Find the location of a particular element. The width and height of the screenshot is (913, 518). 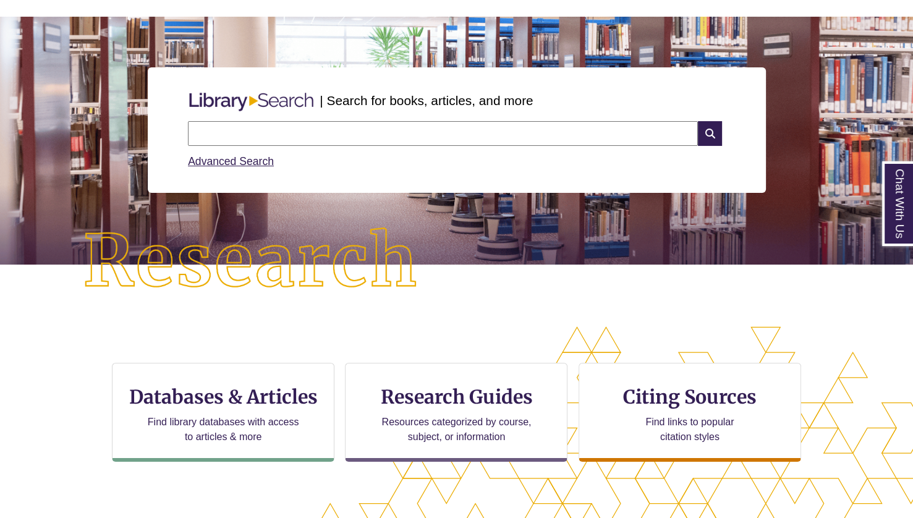

p: Find library databases with access to articles & more is located at coordinates (223, 430).